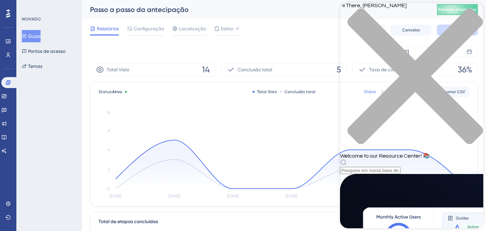  What do you see at coordinates (108, 29) in the screenshot?
I see `font: Relatórios` at bounding box center [108, 29].